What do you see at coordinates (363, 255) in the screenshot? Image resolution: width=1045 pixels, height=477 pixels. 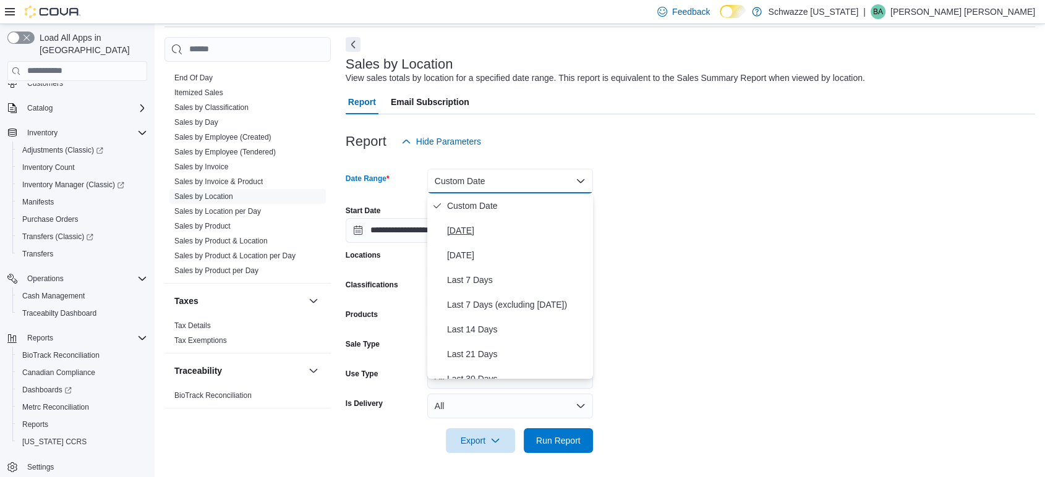 I see `label: Locations` at bounding box center [363, 255].